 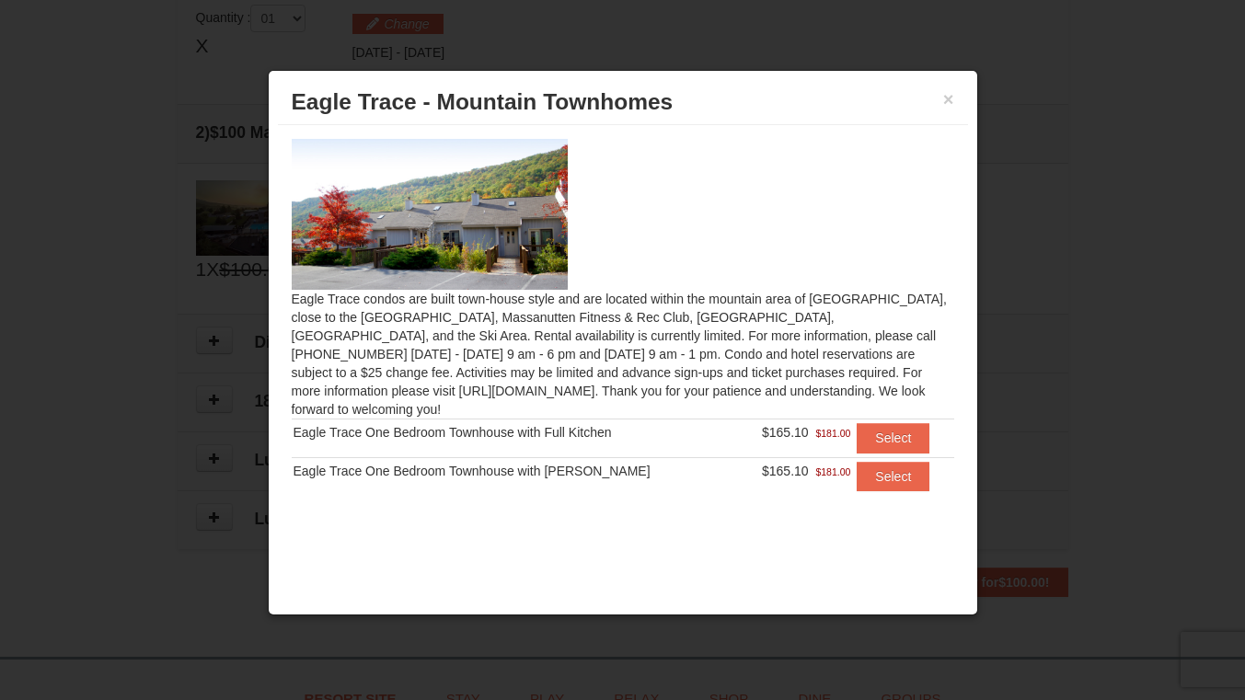 I want to click on span: Eagle Trace - Mountain Townhomes, so click(x=482, y=101).